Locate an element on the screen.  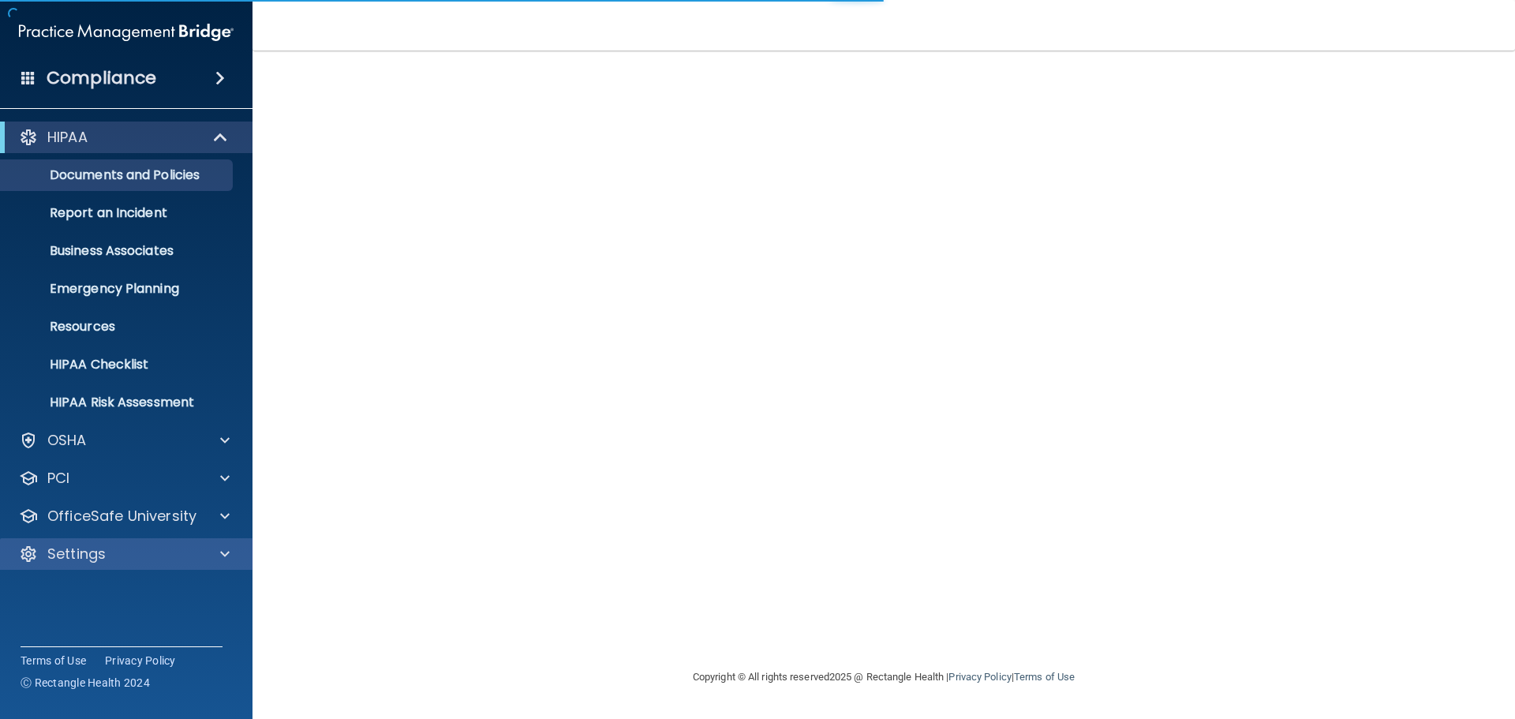
p: HIPAA is located at coordinates (67, 137).